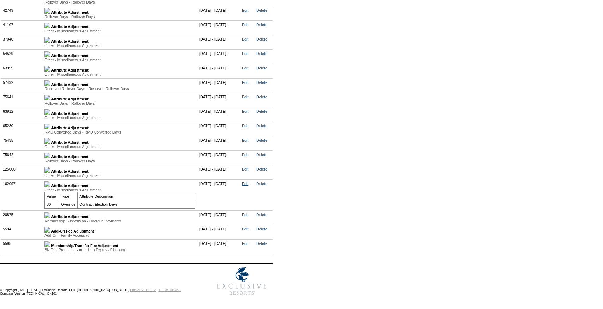 The height and width of the screenshot is (309, 603). What do you see at coordinates (68, 204) in the screenshot?
I see `td: Override` at bounding box center [68, 204].